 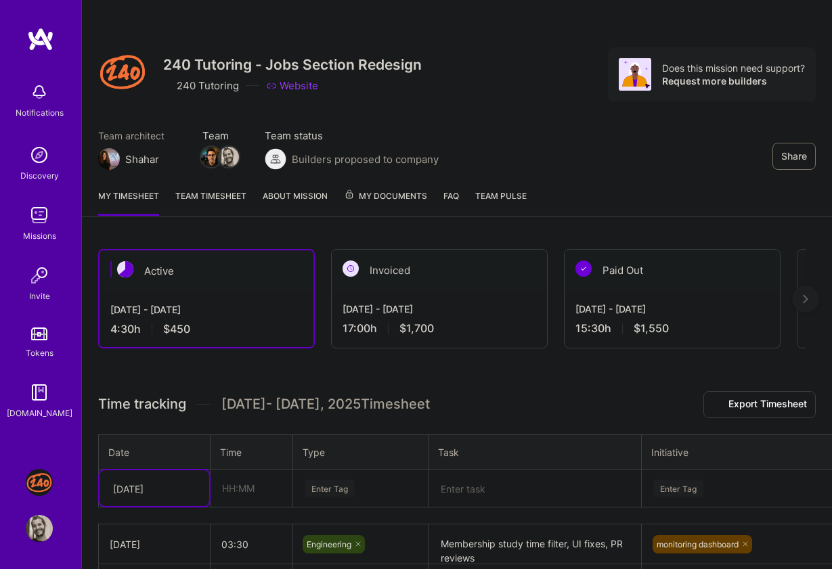 I want to click on span: monitoring dashboard, so click(x=697, y=544).